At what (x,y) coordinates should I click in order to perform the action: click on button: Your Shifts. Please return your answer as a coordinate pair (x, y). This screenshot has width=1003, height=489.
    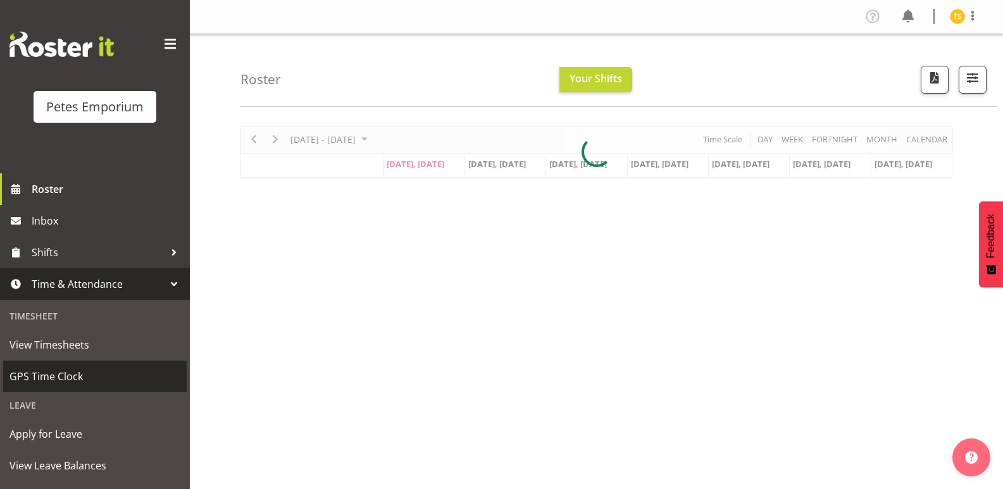
    Looking at the image, I should click on (595, 80).